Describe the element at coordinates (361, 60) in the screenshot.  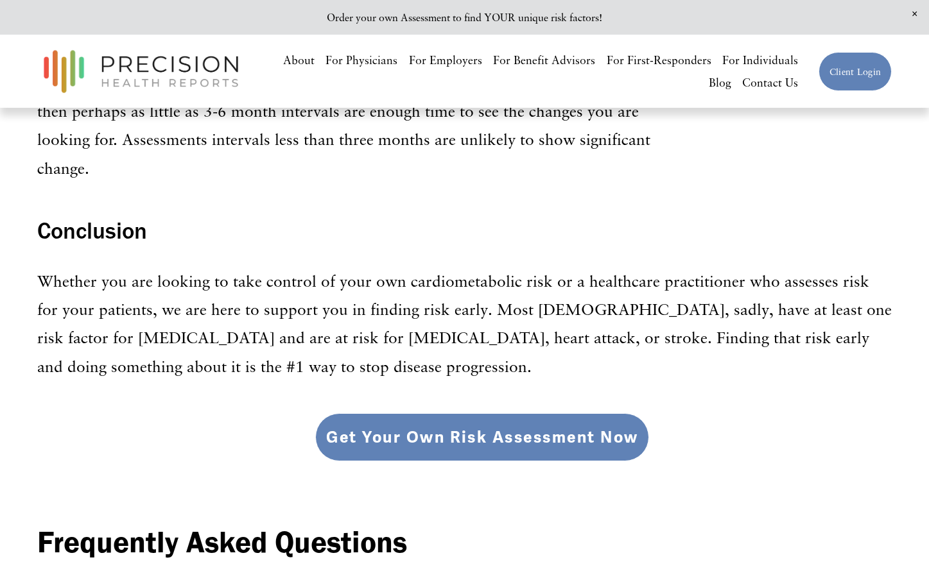
I see `a: For Physicians` at that location.